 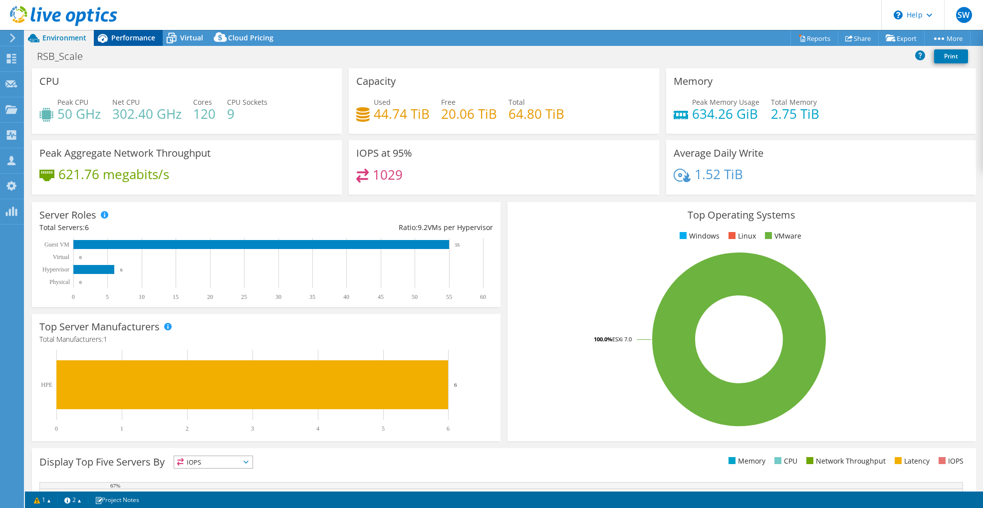 I want to click on h3: Memory, so click(x=693, y=81).